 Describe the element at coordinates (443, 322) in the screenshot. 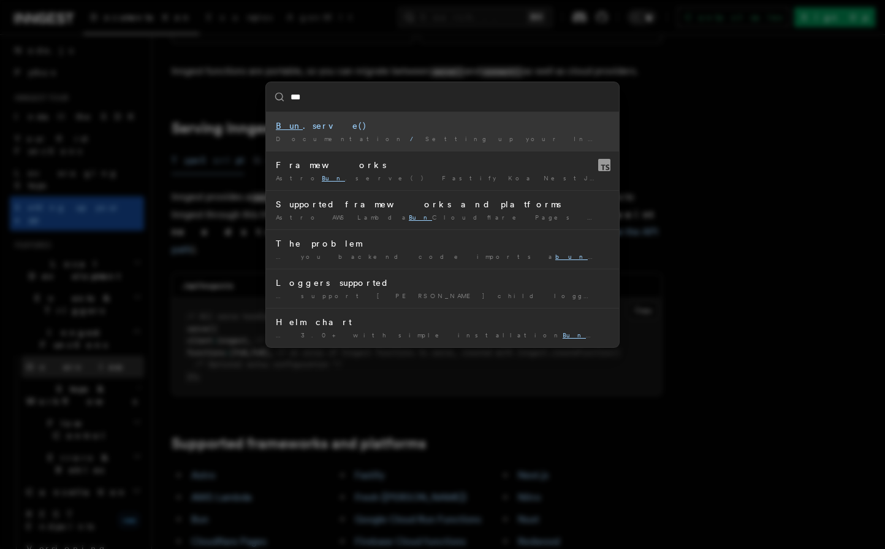

I see `div: Helm chart` at that location.